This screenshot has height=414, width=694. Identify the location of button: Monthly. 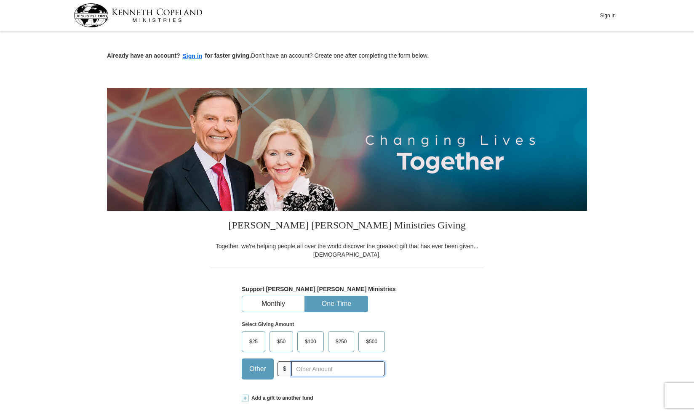
(273, 304).